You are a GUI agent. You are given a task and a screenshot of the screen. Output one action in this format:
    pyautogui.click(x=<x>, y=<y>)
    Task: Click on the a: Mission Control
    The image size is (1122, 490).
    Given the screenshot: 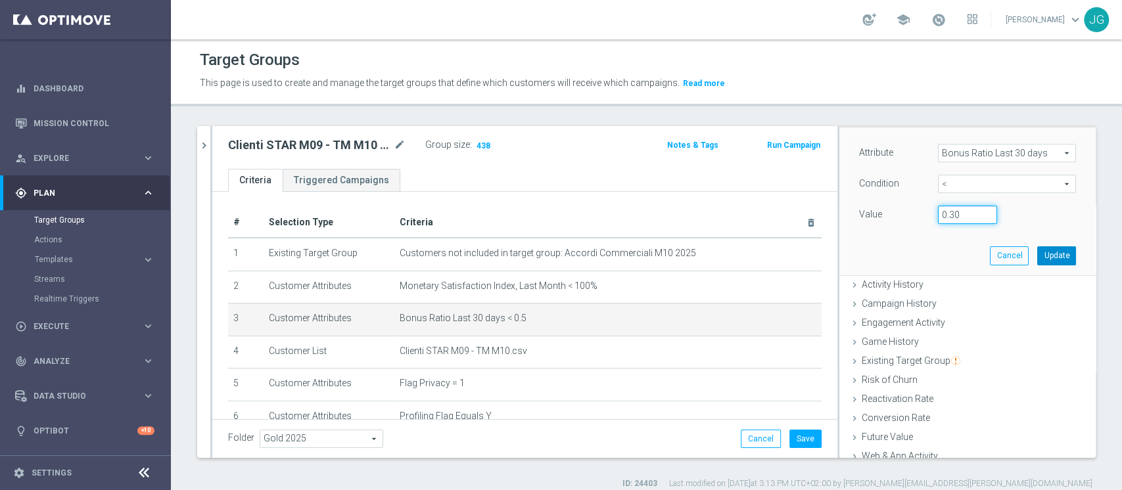 What is the action you would take?
    pyautogui.click(x=94, y=123)
    